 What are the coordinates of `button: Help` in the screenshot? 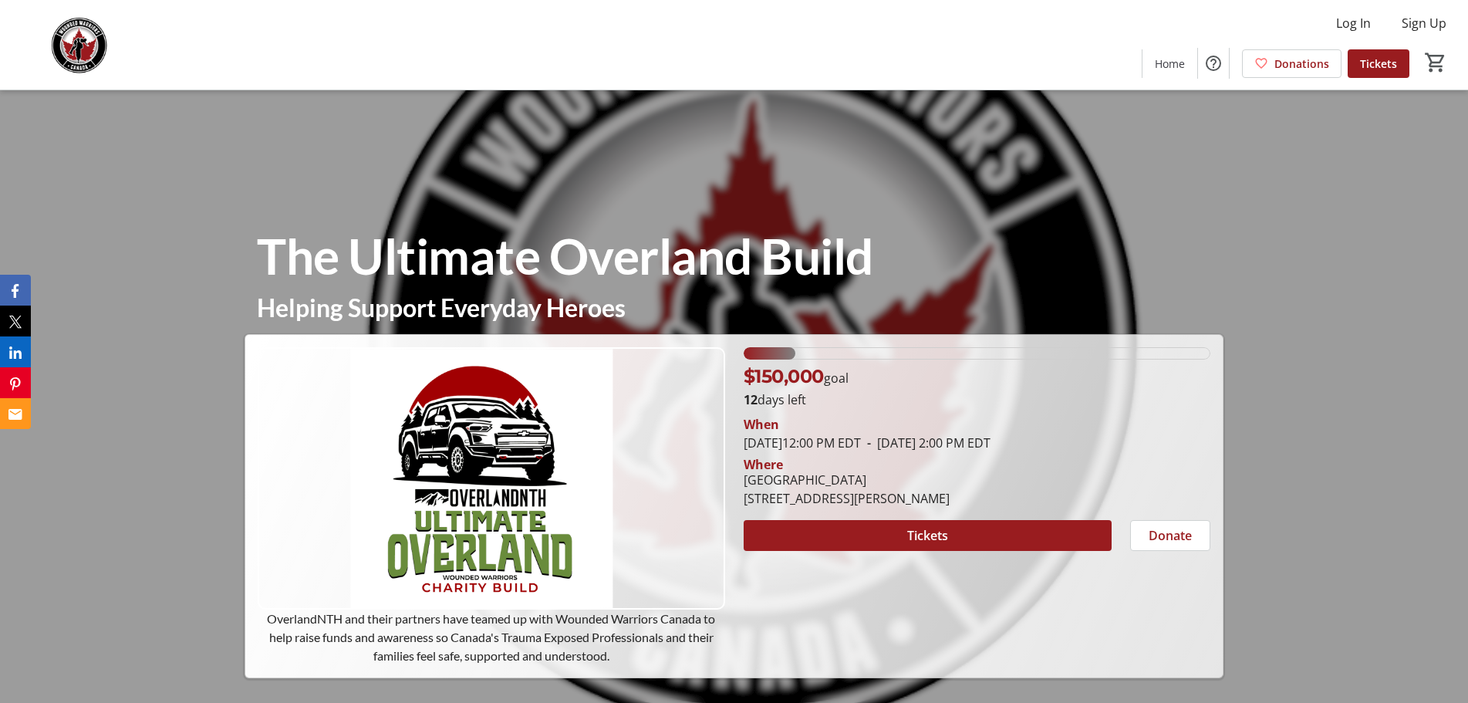 It's located at (1214, 63).